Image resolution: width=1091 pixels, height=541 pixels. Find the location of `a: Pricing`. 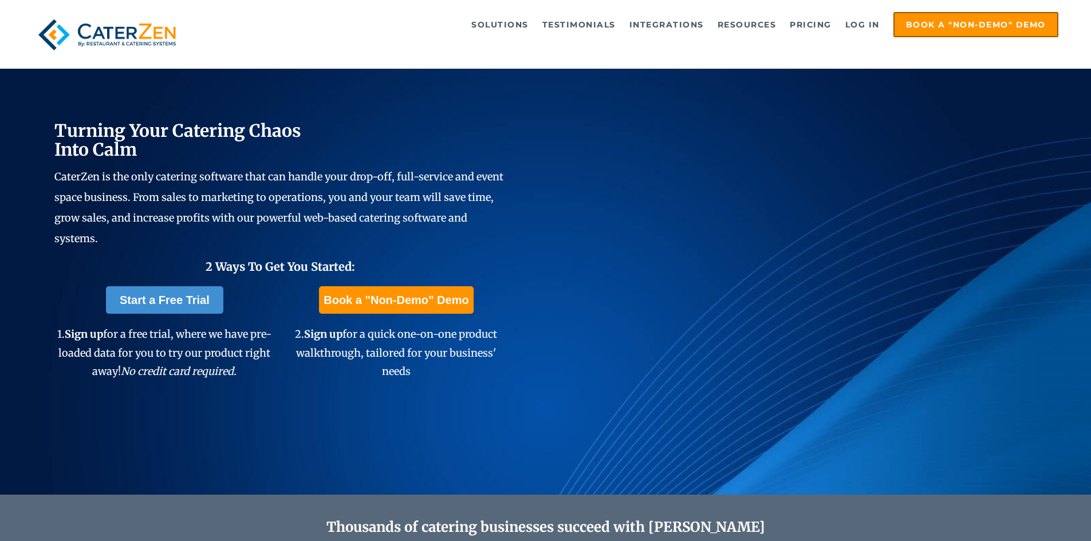

a: Pricing is located at coordinates (810, 25).